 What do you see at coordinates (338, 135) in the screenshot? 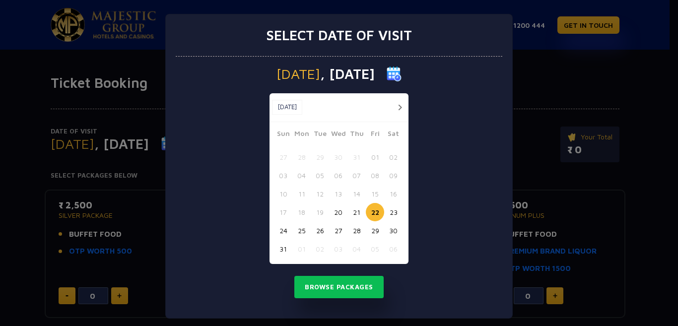
I see `span: Wed` at bounding box center [338, 135].